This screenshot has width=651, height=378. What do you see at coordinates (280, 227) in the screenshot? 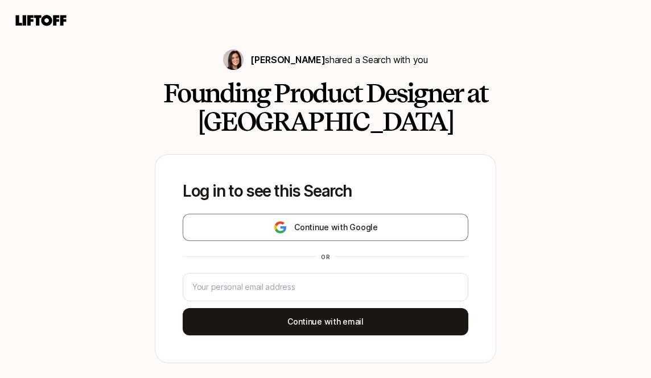
I see `img: google-logo` at bounding box center [280, 227].